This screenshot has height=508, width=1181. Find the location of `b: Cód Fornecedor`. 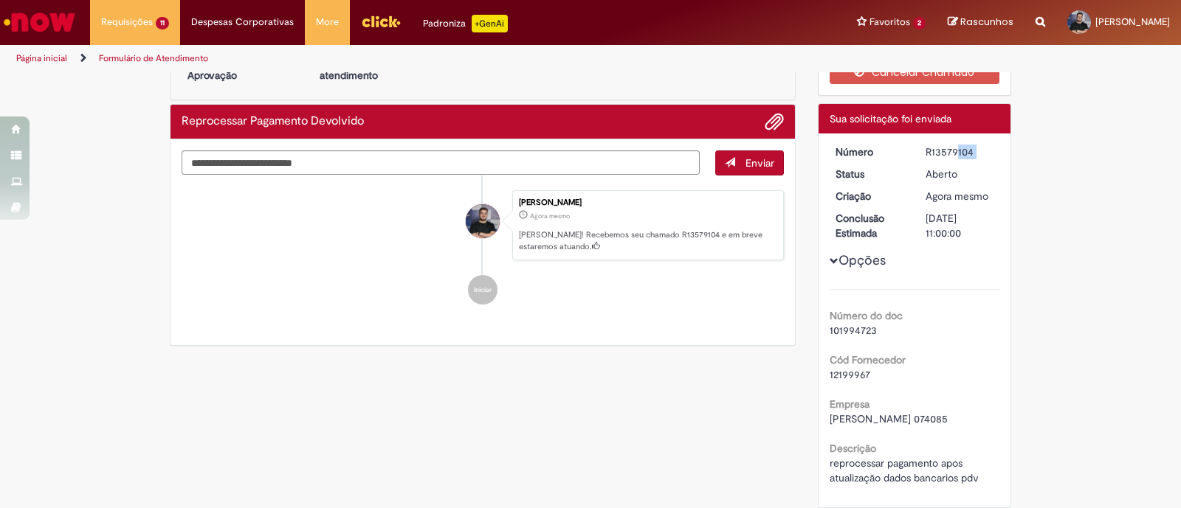

b: Cód Fornecedor is located at coordinates (867, 360).